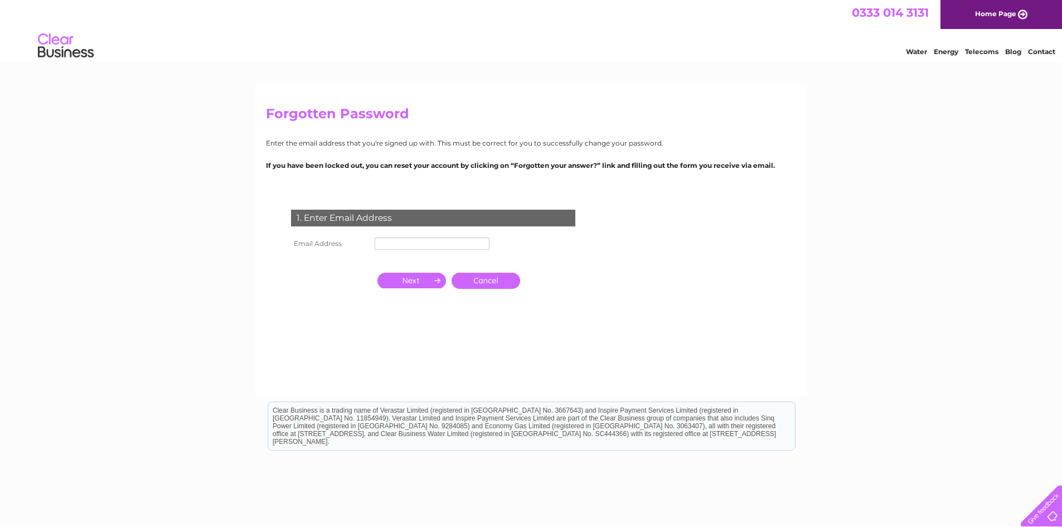  I want to click on a: Water, so click(916, 51).